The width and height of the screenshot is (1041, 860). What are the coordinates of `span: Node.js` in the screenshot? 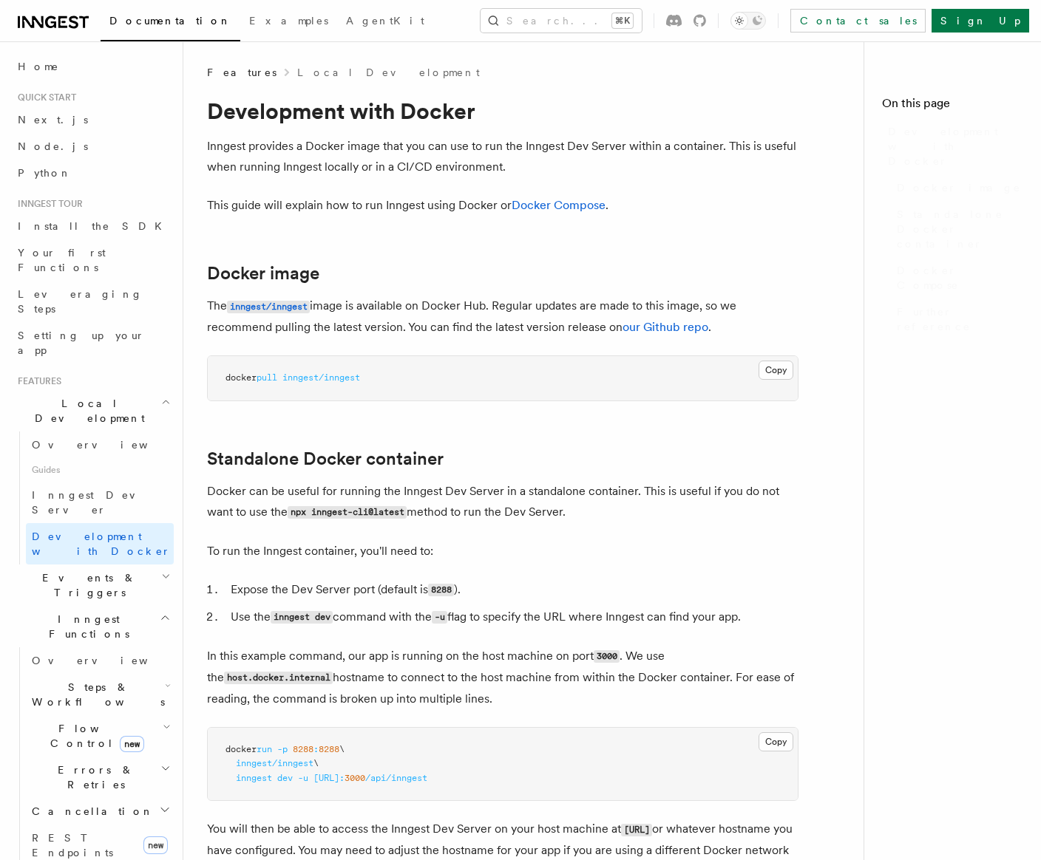 It's located at (52, 146).